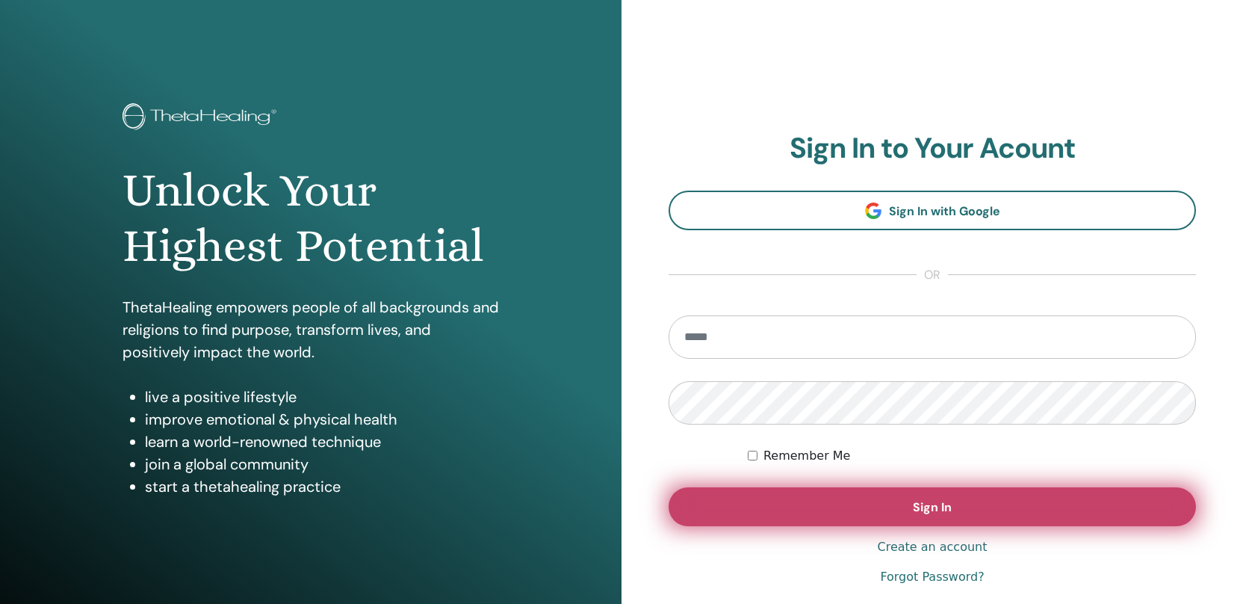  I want to click on li: improve emotional & physical health, so click(322, 419).